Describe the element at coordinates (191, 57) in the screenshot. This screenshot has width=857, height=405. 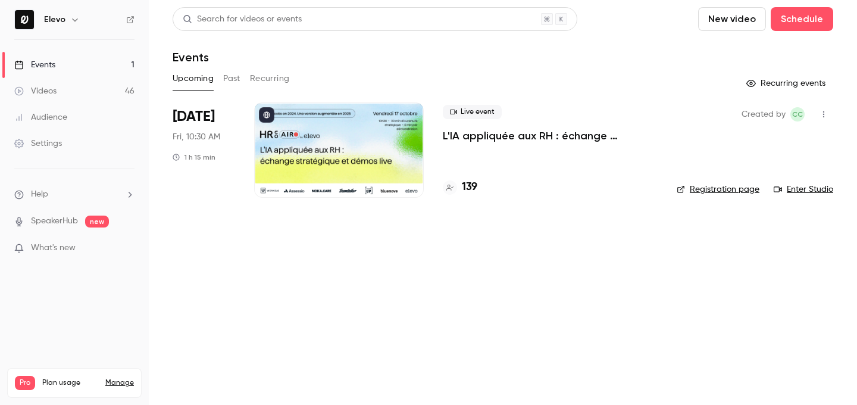
I see `h1: Events` at that location.